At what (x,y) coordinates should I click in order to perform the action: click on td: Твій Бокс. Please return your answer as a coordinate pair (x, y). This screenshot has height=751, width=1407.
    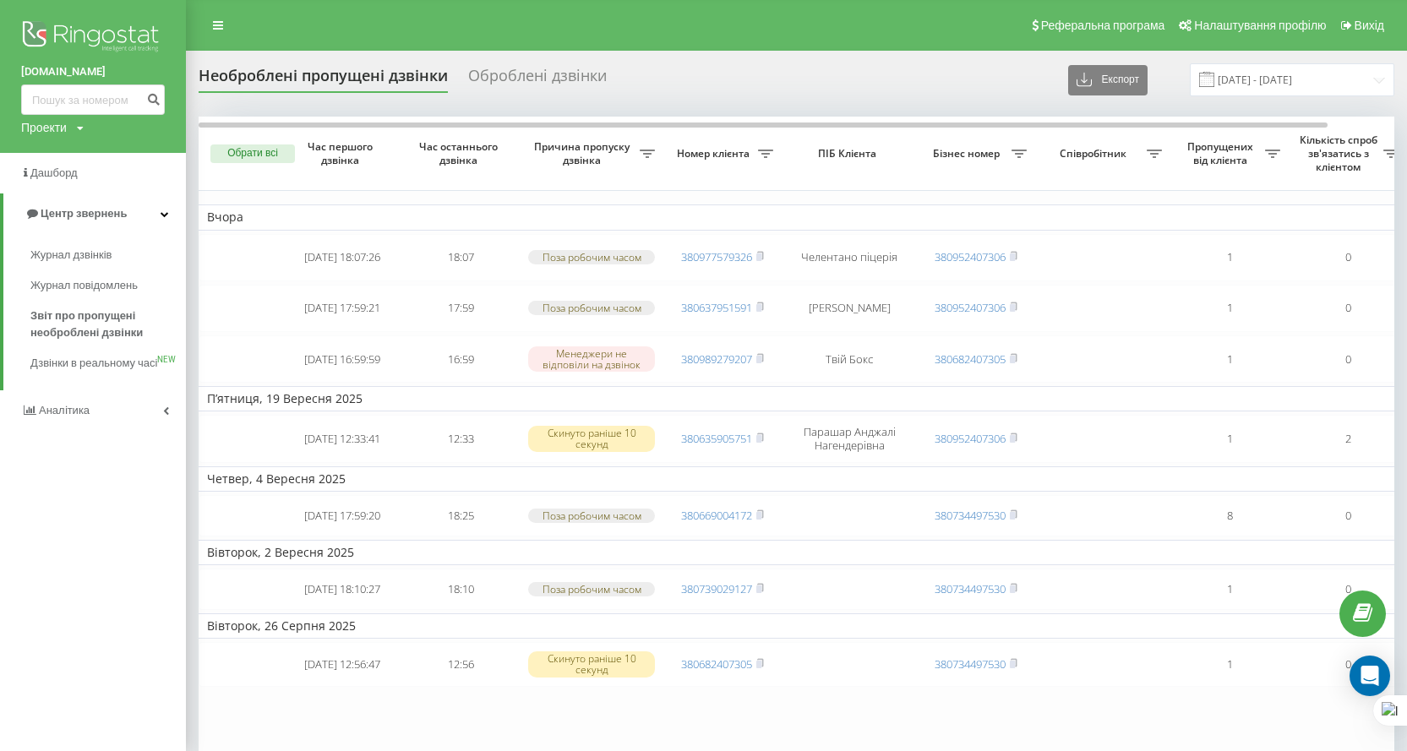
    Looking at the image, I should click on (850, 359).